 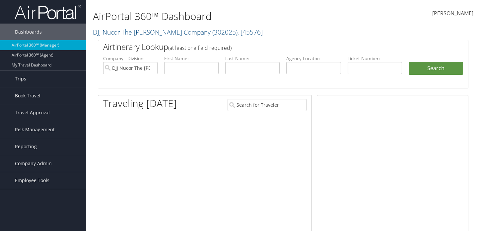 I want to click on label: Company - Division:, so click(x=130, y=58).